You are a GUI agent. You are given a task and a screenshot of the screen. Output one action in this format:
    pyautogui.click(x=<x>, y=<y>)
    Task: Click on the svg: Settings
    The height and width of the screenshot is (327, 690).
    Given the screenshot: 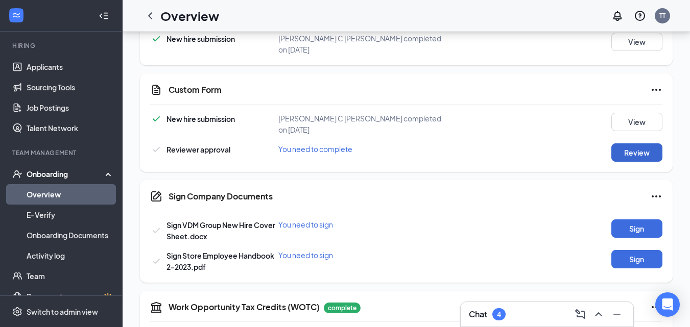 What is the action you would take?
    pyautogui.click(x=17, y=312)
    